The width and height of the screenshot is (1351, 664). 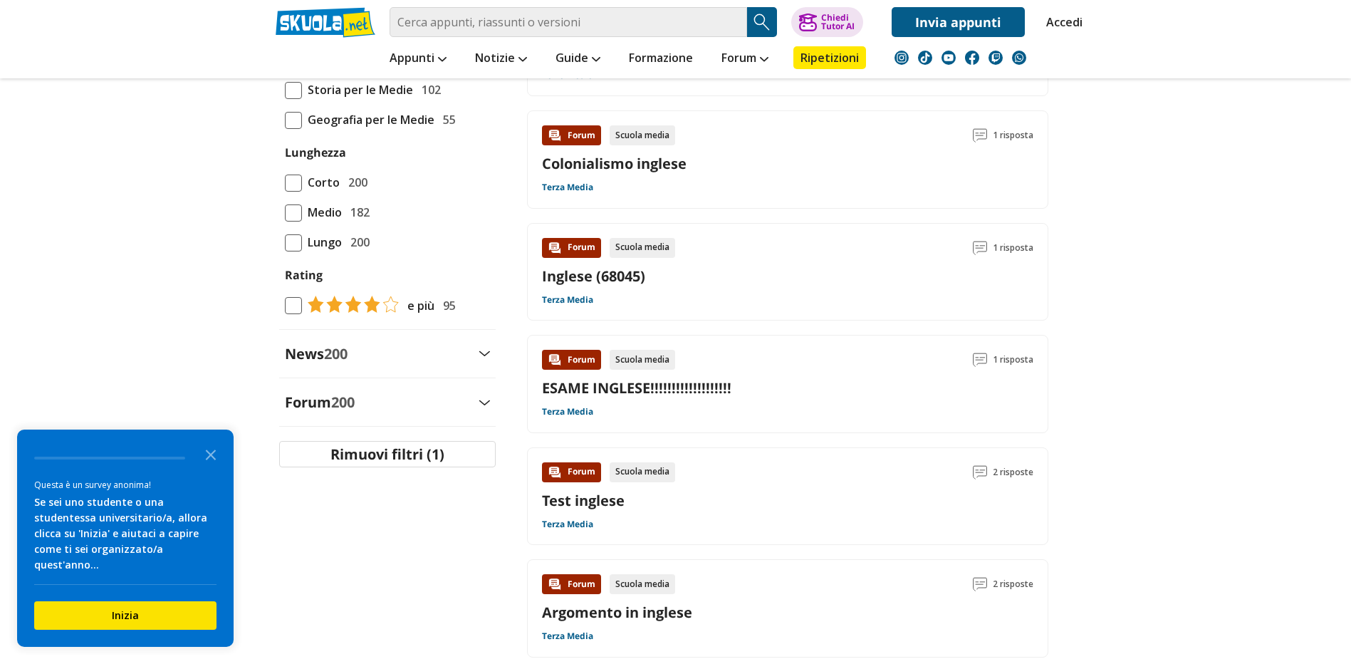 I want to click on div: Se sei uno studente o una studentessa universitario/a, allora clicca su 'Inizia' e aiutaci a capi..., so click(x=125, y=534).